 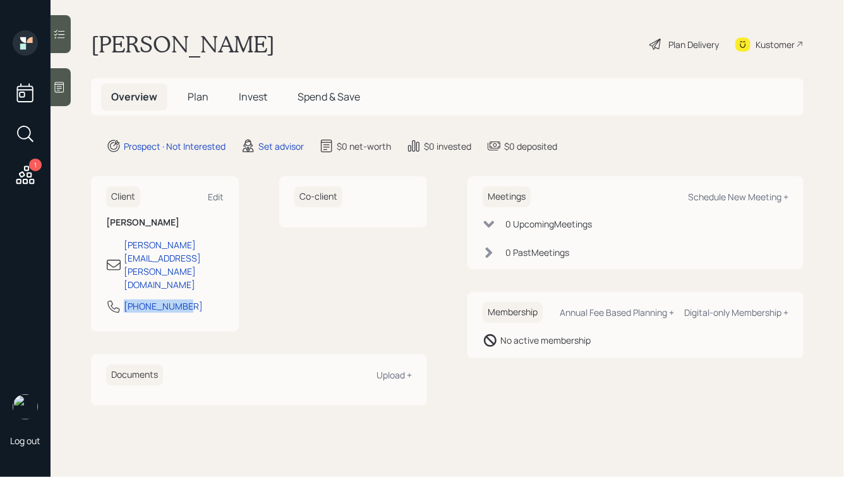 I want to click on span: Overview, so click(x=134, y=97).